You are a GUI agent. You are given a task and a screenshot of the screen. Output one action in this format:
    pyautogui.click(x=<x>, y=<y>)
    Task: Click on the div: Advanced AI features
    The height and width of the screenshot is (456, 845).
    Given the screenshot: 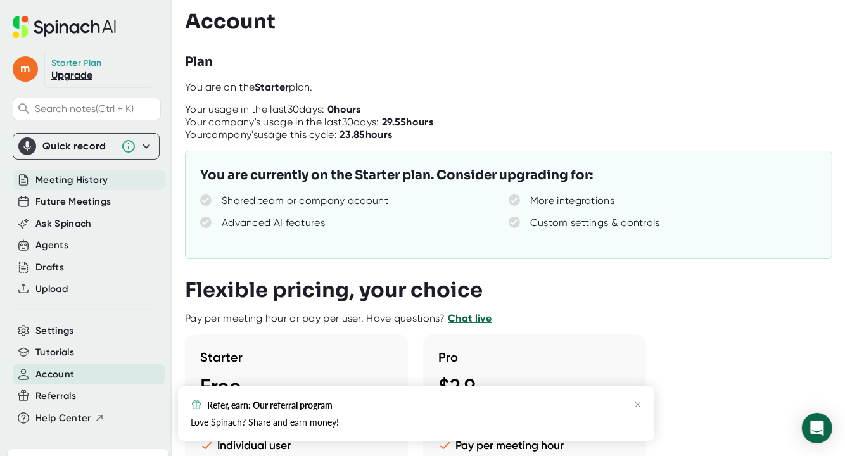 What is the action you would take?
    pyautogui.click(x=273, y=223)
    